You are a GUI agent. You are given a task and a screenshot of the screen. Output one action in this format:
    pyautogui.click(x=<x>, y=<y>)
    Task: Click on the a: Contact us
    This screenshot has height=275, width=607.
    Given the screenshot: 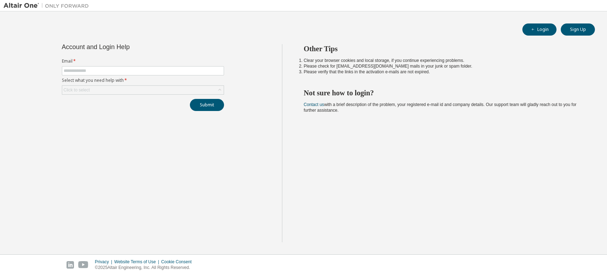 What is the action you would take?
    pyautogui.click(x=314, y=105)
    